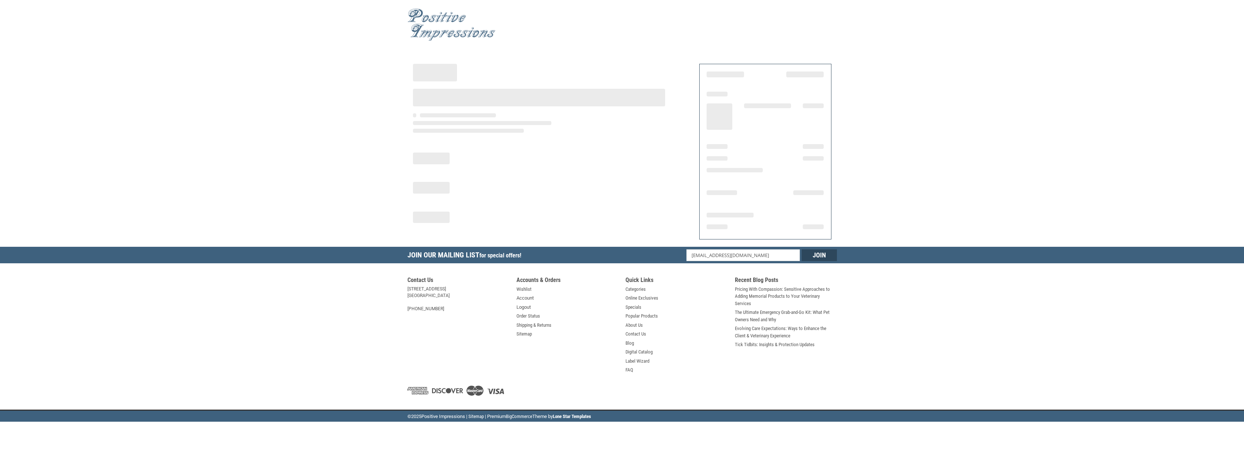 The width and height of the screenshot is (1244, 469). What do you see at coordinates (642, 298) in the screenshot?
I see `a: Online Exclusives` at bounding box center [642, 298].